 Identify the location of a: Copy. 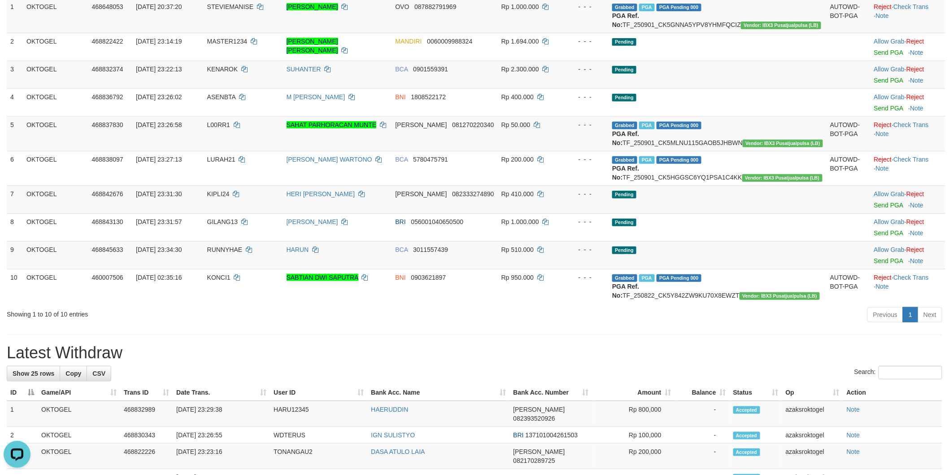
(73, 373).